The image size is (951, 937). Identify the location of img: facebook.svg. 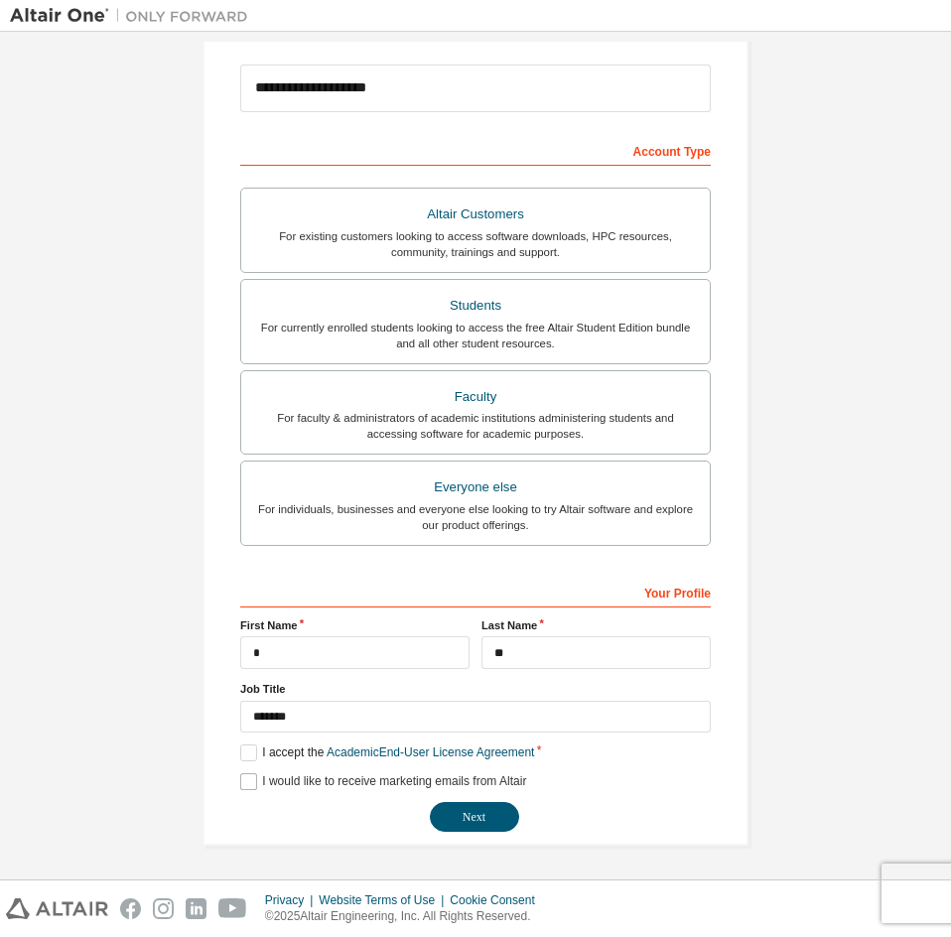
(130, 908).